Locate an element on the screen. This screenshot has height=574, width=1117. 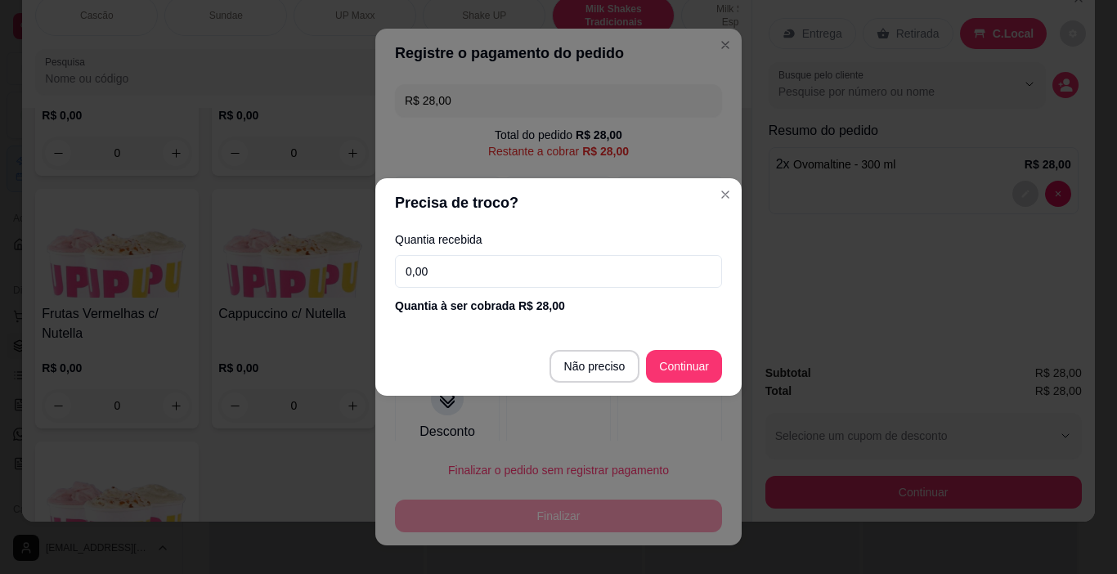
header: Precisa de troco? is located at coordinates (558, 203).